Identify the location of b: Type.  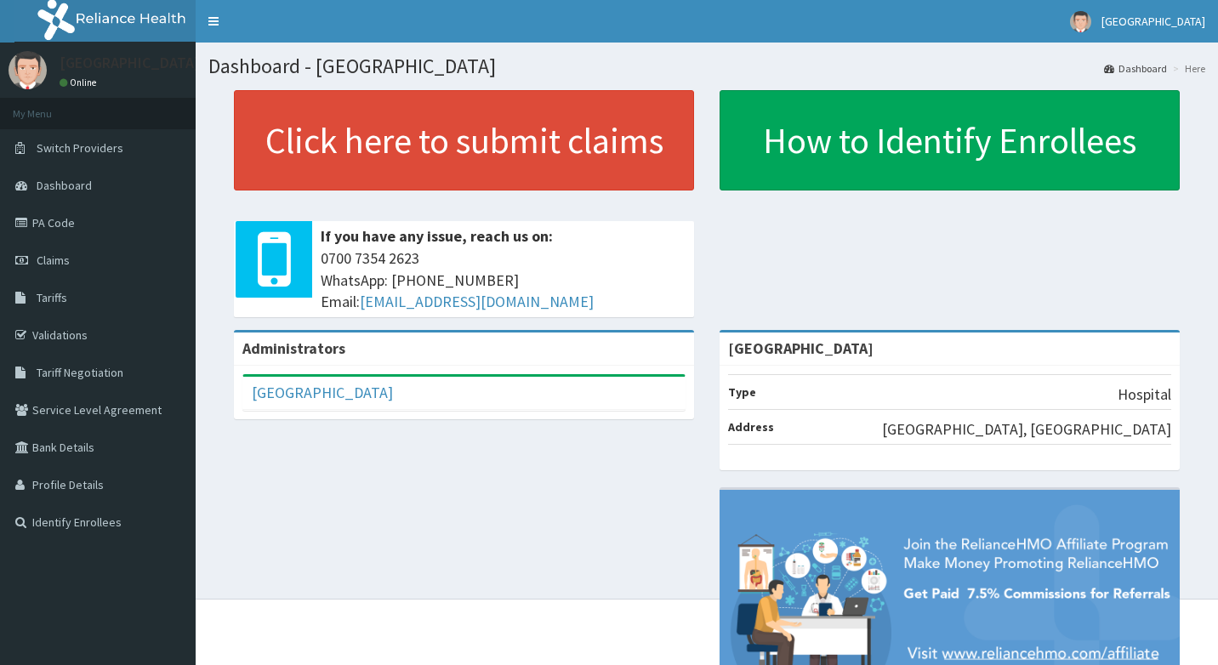
(742, 392).